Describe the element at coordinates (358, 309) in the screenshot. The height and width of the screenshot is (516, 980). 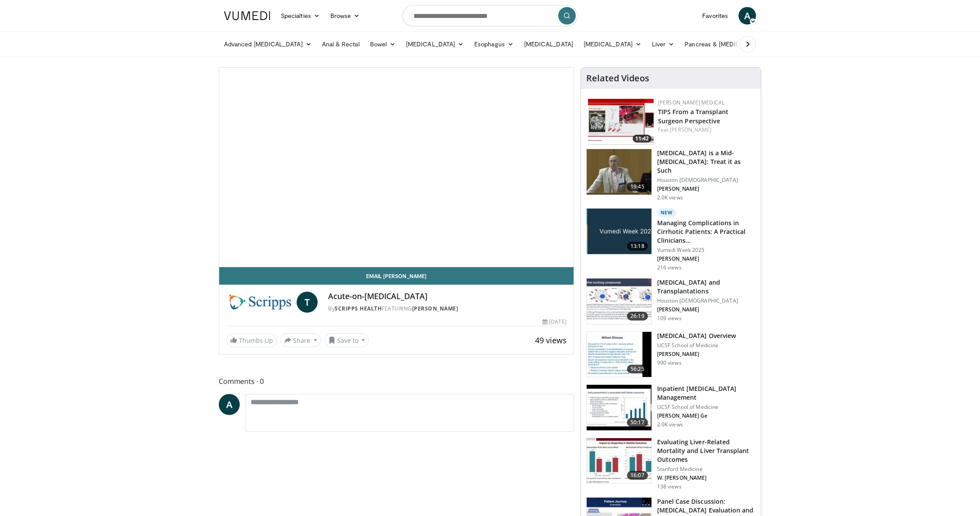
I see `a: Scripps Health` at that location.